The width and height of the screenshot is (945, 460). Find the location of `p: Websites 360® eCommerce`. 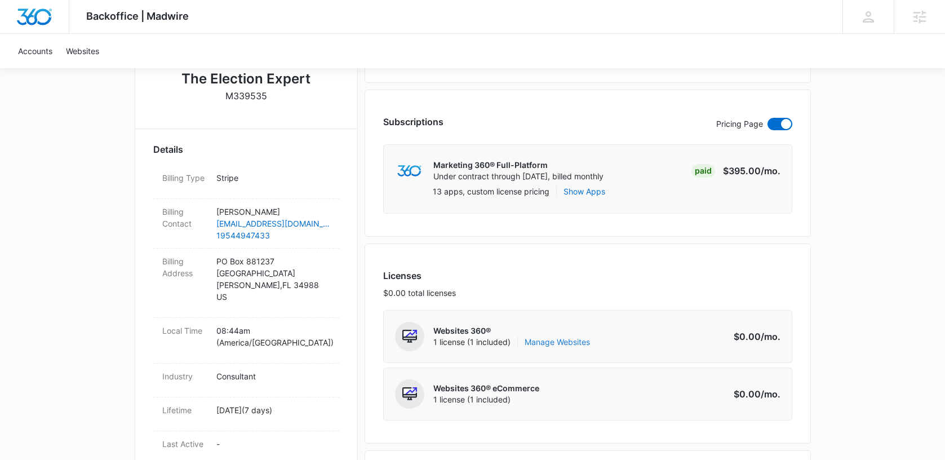

p: Websites 360® eCommerce is located at coordinates (486, 388).